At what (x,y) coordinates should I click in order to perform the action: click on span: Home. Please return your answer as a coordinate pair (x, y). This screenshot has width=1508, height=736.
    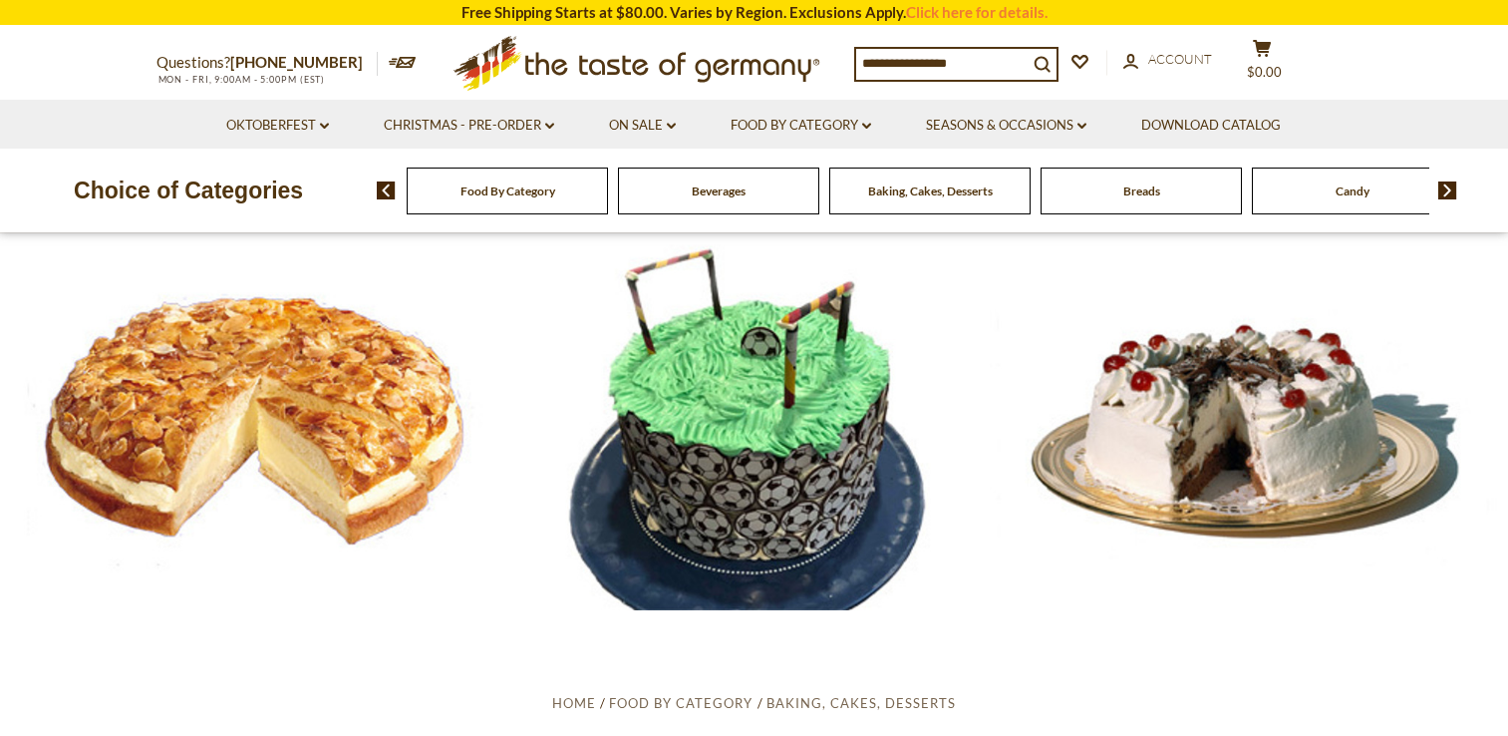
    Looking at the image, I should click on (574, 703).